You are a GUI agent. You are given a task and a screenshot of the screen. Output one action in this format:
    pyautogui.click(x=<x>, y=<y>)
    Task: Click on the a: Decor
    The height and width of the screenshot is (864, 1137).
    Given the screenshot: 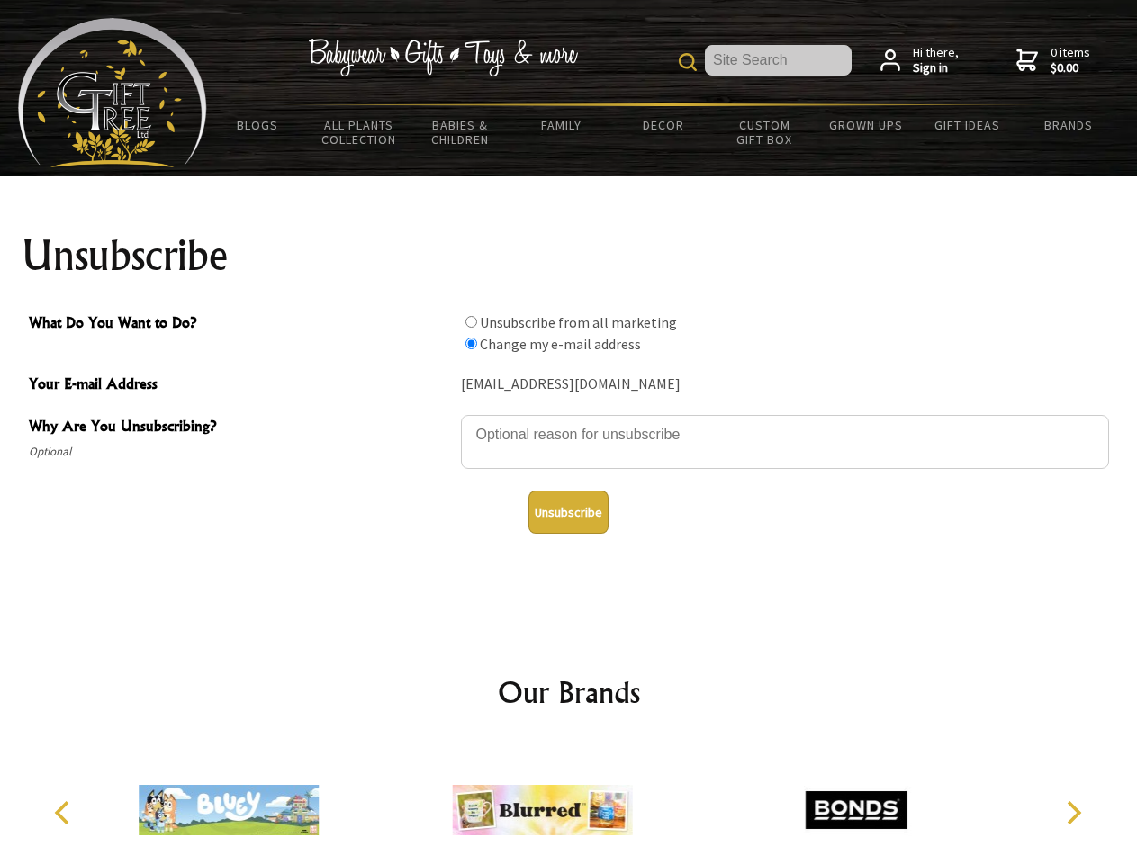 What is the action you would take?
    pyautogui.click(x=663, y=125)
    